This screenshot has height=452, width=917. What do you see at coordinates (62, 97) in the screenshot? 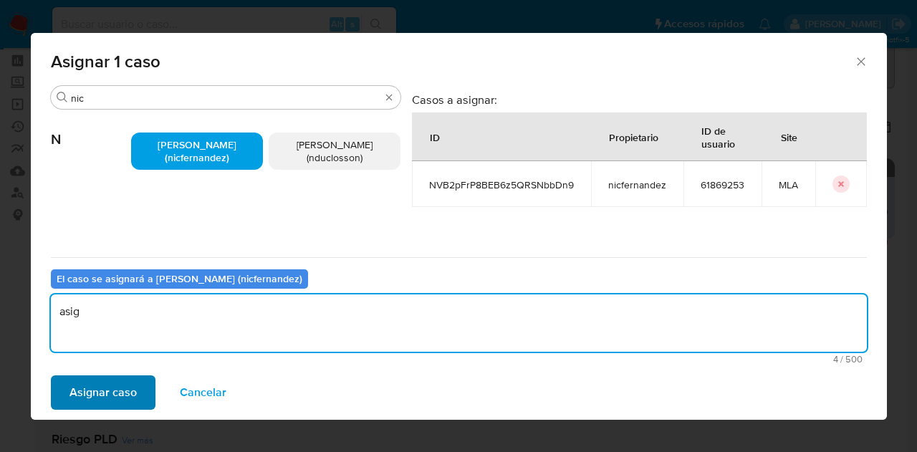
I see `button: Buscar` at bounding box center [62, 97].